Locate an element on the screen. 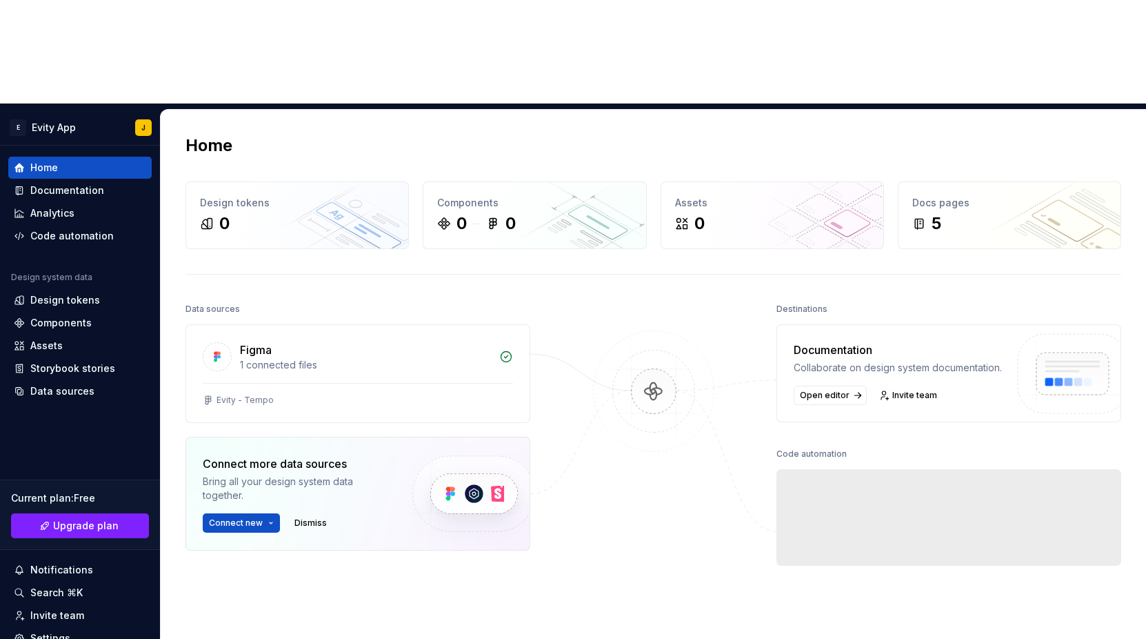 The image size is (1146, 639). a: Home is located at coordinates (80, 168).